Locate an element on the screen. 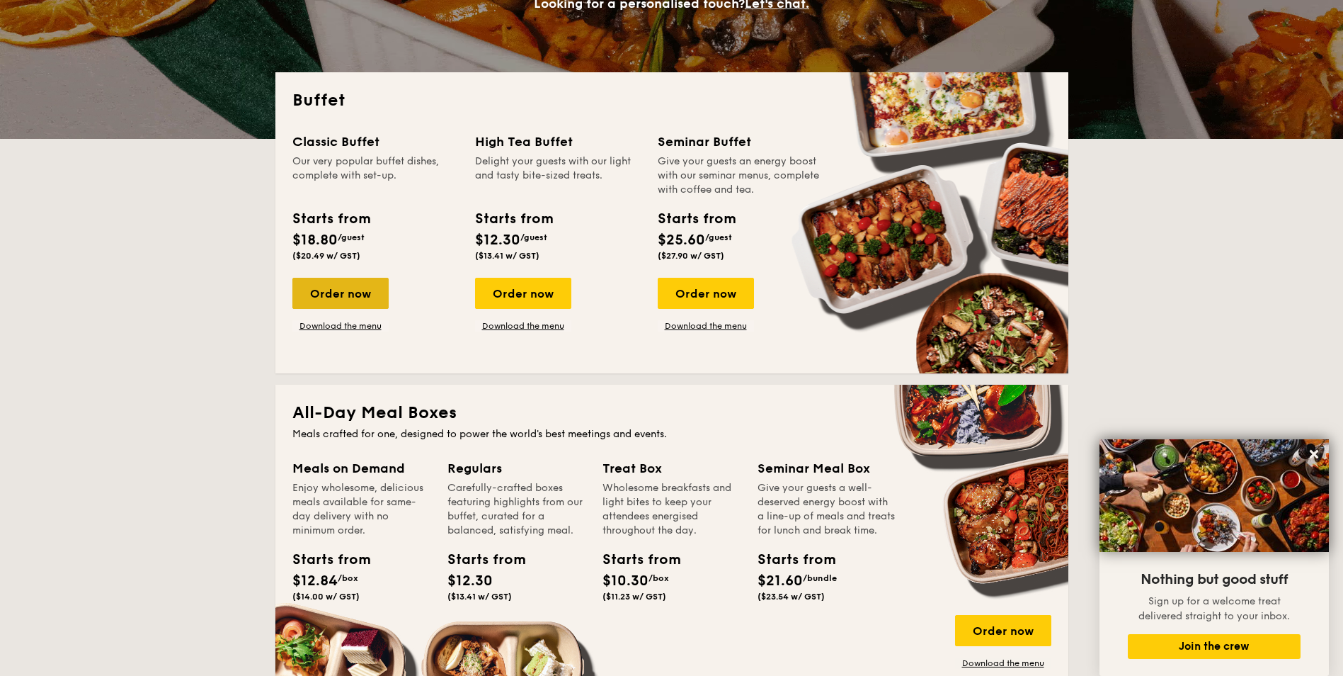 Image resolution: width=1343 pixels, height=676 pixels. span: ($14.00 w/ GST) is located at coordinates (326, 596).